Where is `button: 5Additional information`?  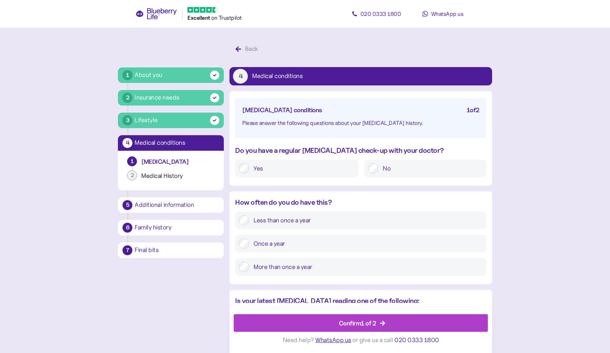 button: 5Additional information is located at coordinates (171, 205).